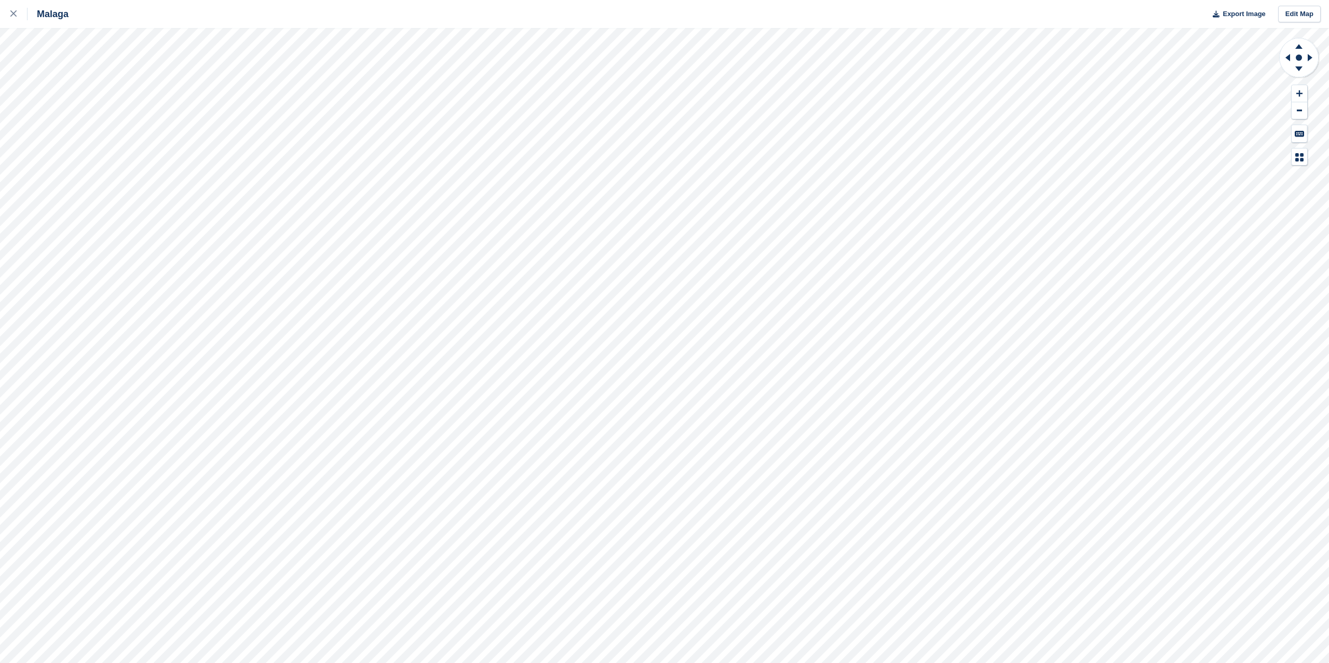  What do you see at coordinates (1299, 111) in the screenshot?
I see `button: Zoom Out` at bounding box center [1299, 111].